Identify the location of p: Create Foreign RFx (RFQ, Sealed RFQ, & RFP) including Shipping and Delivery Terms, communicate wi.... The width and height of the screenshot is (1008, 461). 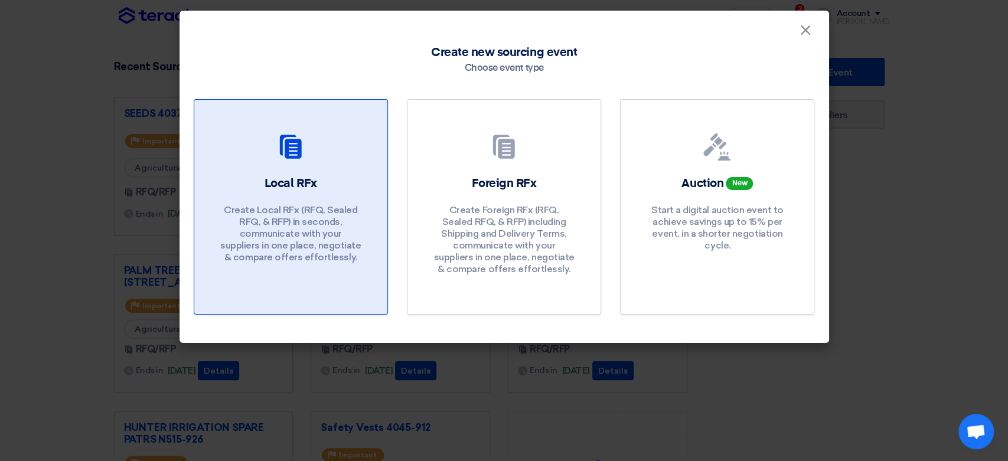
(503, 240).